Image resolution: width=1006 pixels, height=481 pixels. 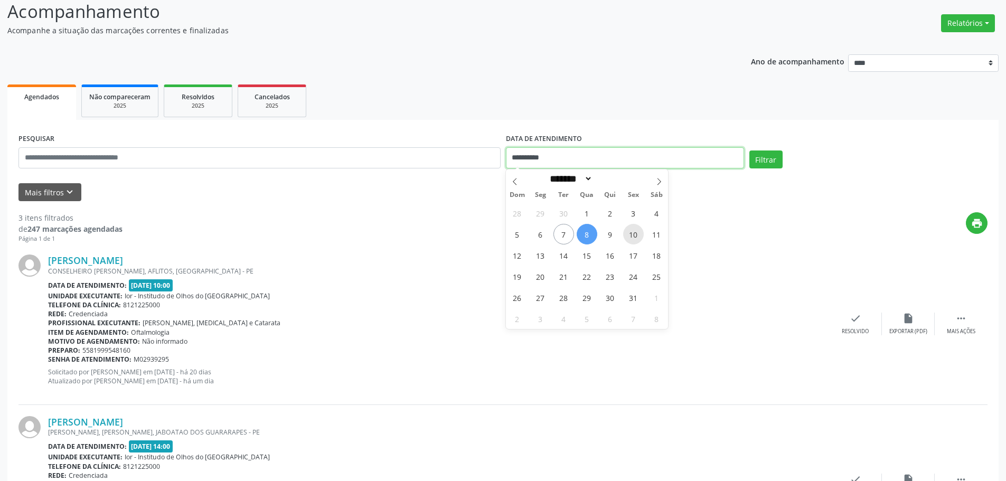 I want to click on div: 3 itens filtrados, so click(x=70, y=218).